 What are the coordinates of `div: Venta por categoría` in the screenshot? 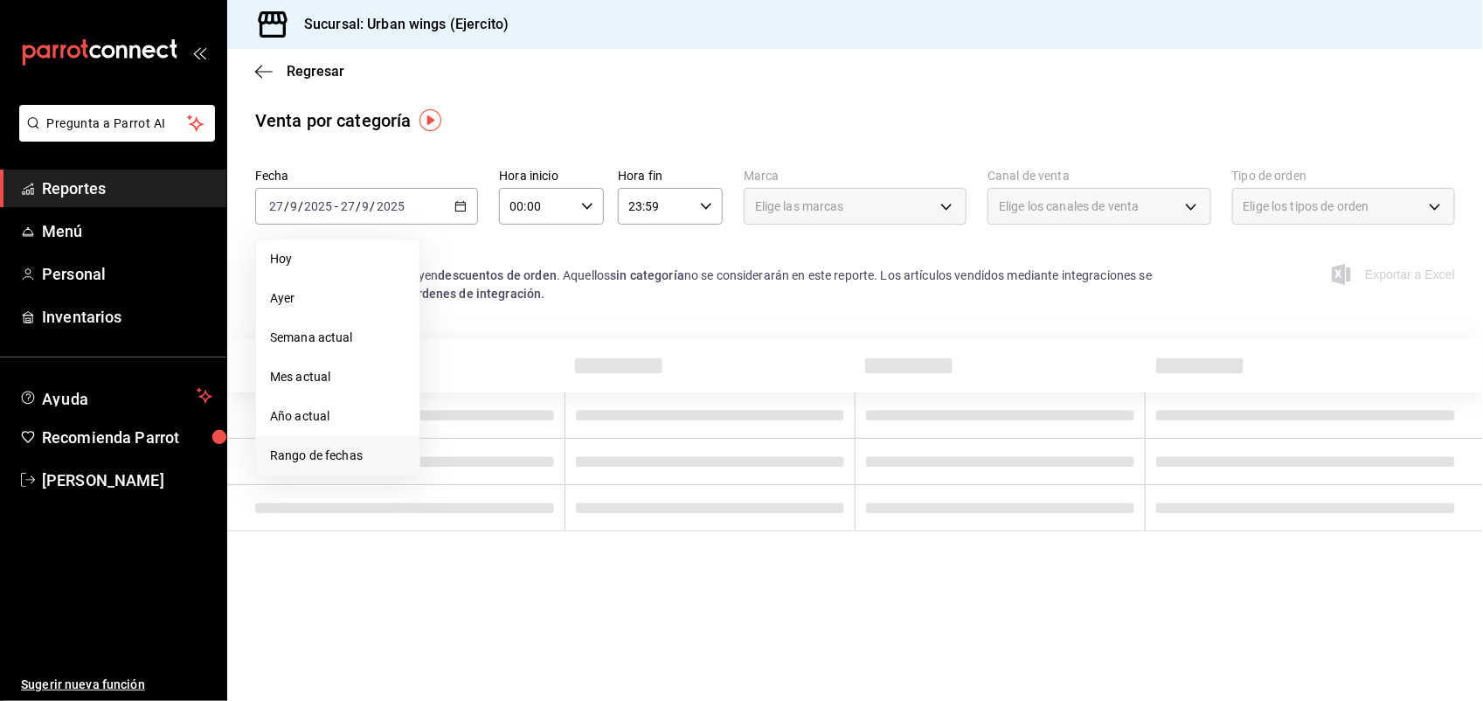 It's located at (333, 121).